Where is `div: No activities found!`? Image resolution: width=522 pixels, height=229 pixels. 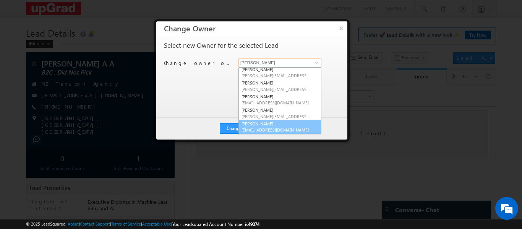
div: No activities found! is located at coordinates (154, 49).